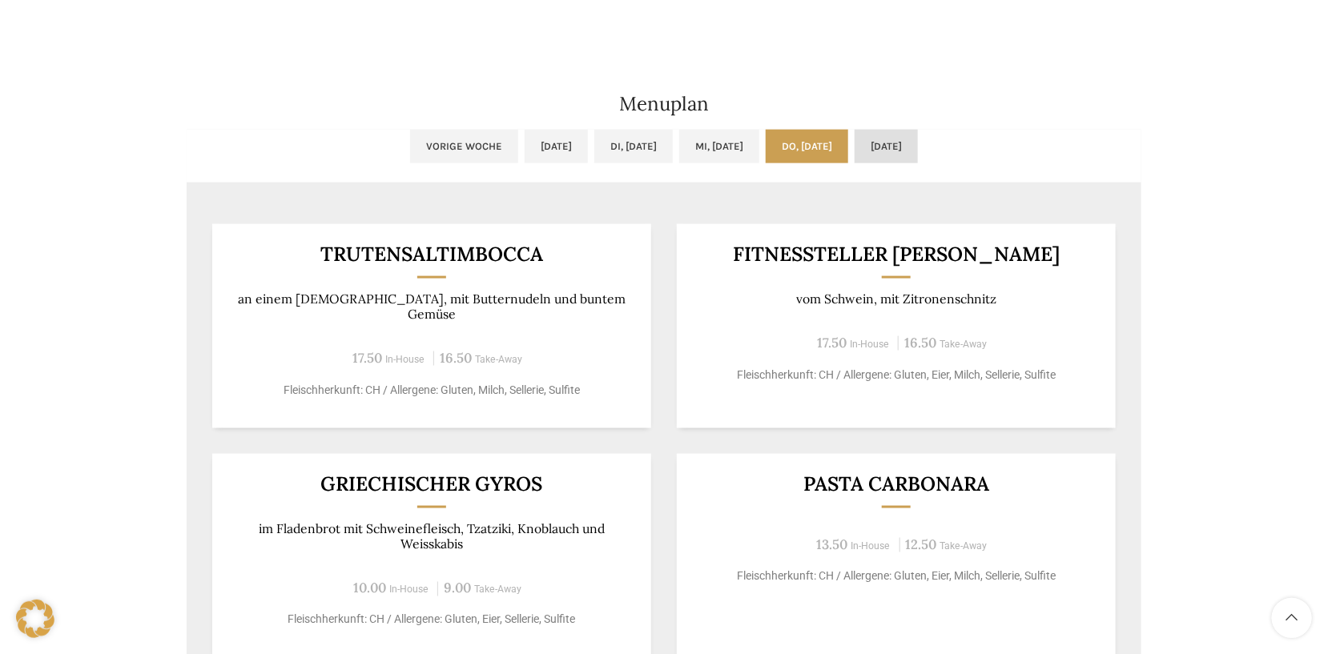 Image resolution: width=1328 pixels, height=654 pixels. What do you see at coordinates (432, 620) in the screenshot?
I see `p: Fleischherkunft: CH / Allergene: Gluten, Eier, Sellerie, Sulfite` at bounding box center [432, 620].